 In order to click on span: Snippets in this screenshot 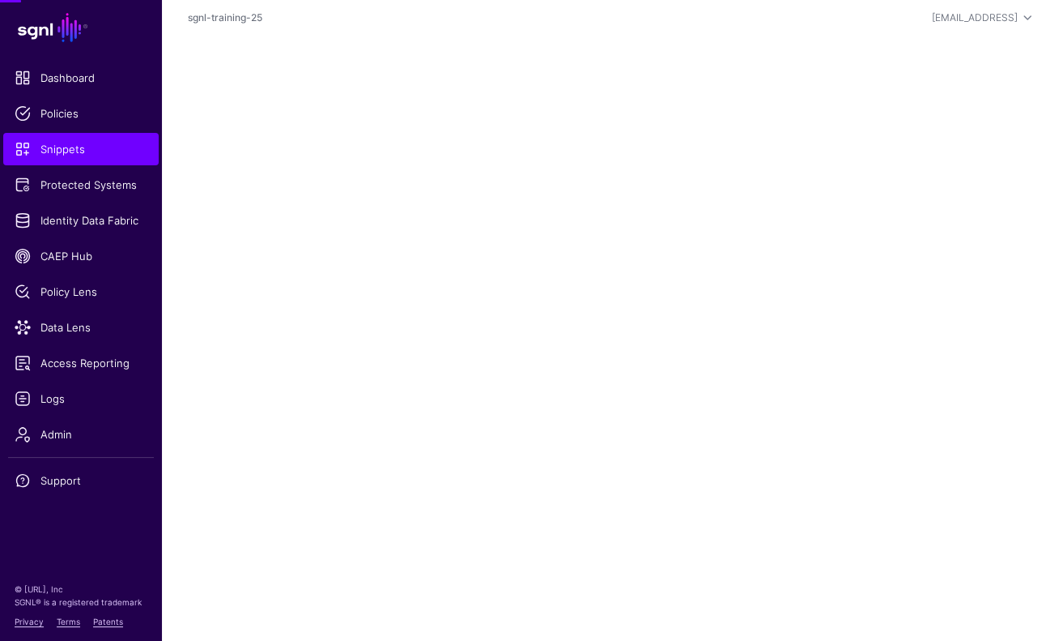, I will do `click(81, 149)`.